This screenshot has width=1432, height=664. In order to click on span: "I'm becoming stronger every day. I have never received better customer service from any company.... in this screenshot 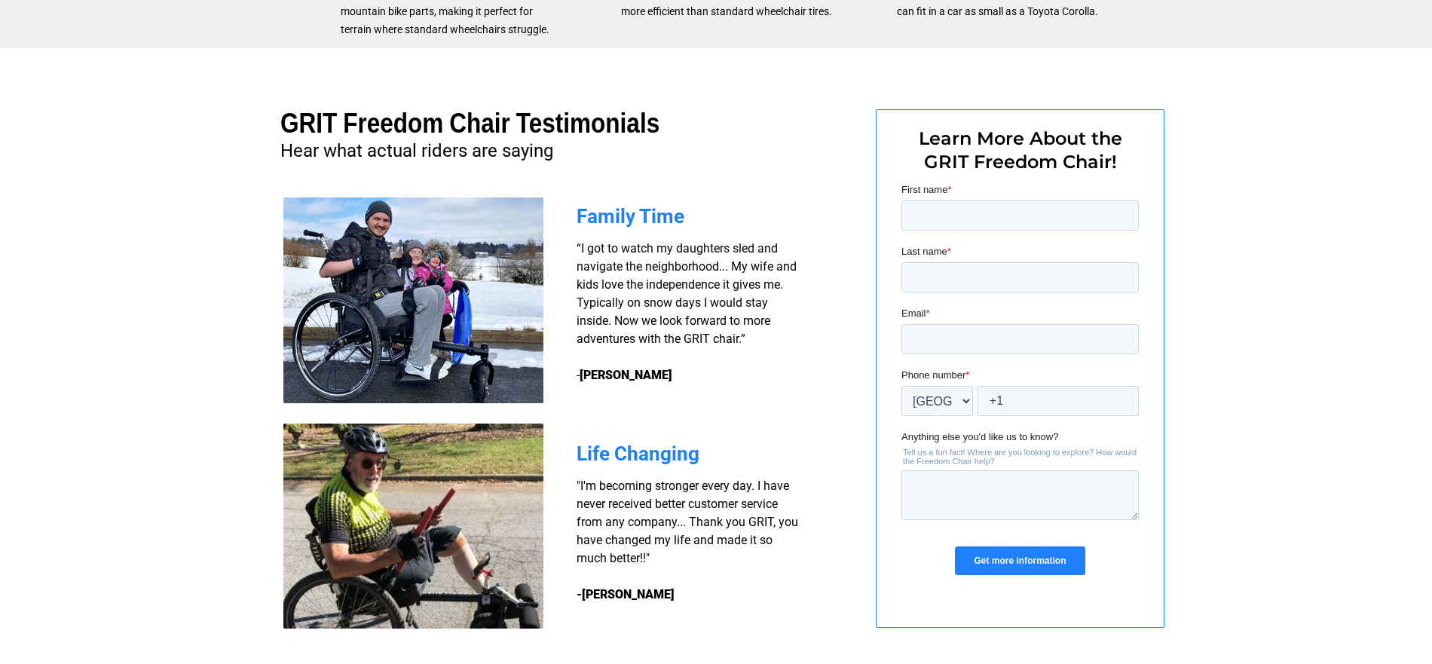, I will do `click(687, 521)`.